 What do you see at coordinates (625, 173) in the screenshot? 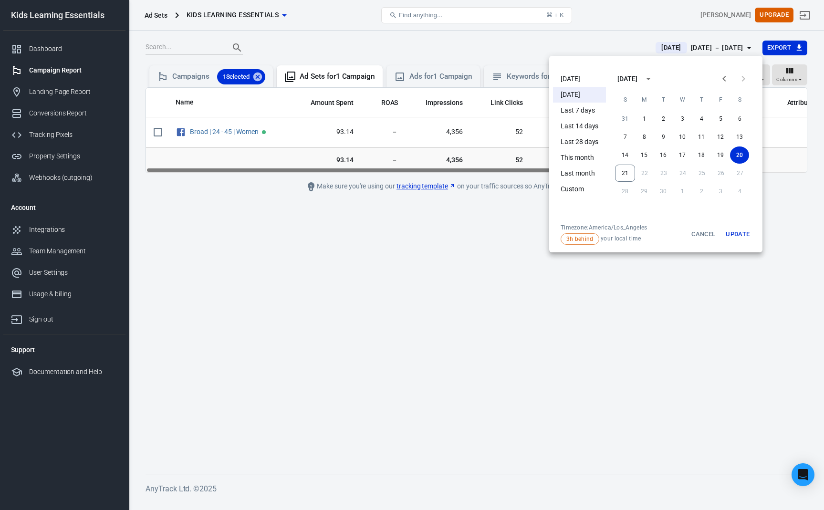
I see `button: 21` at bounding box center [625, 173].